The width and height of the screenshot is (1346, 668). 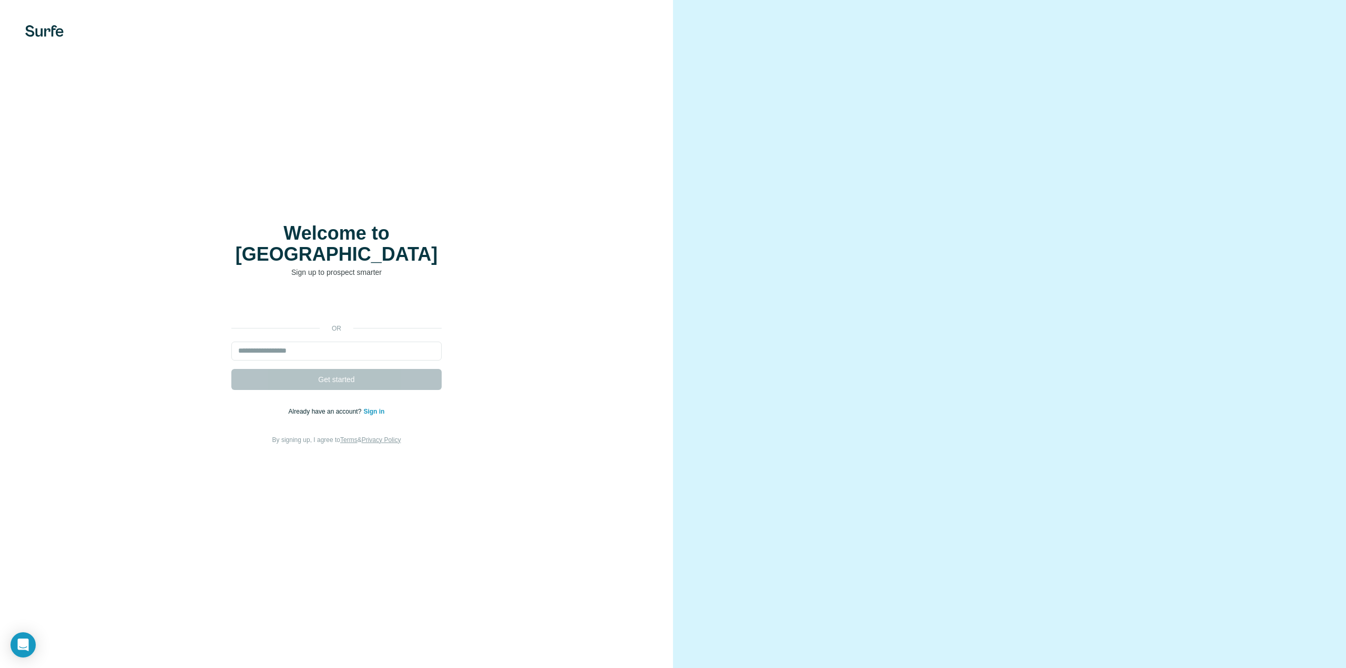 I want to click on span: By signing up, I agree to &, so click(x=337, y=440).